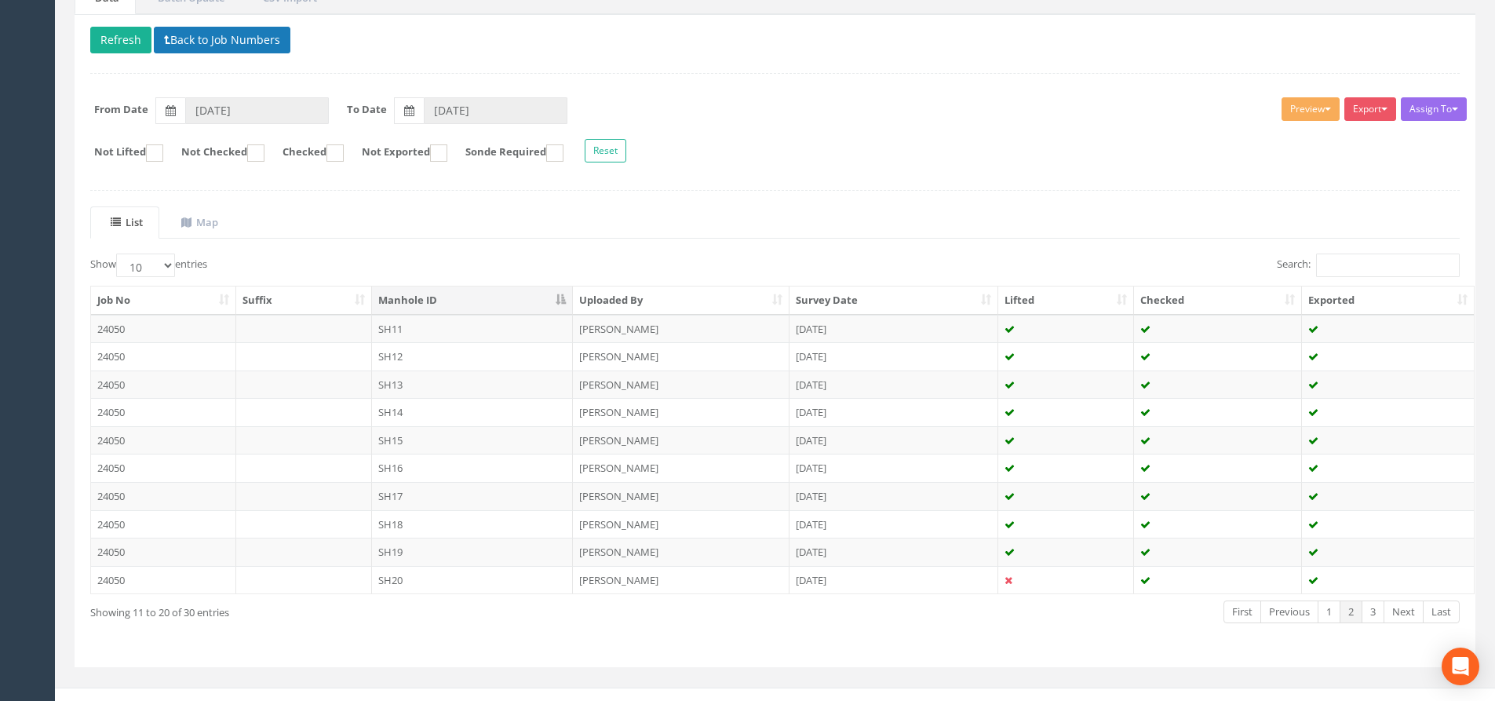 This screenshot has width=1495, height=701. What do you see at coordinates (396, 153) in the screenshot?
I see `label: Not Exported` at bounding box center [396, 153].